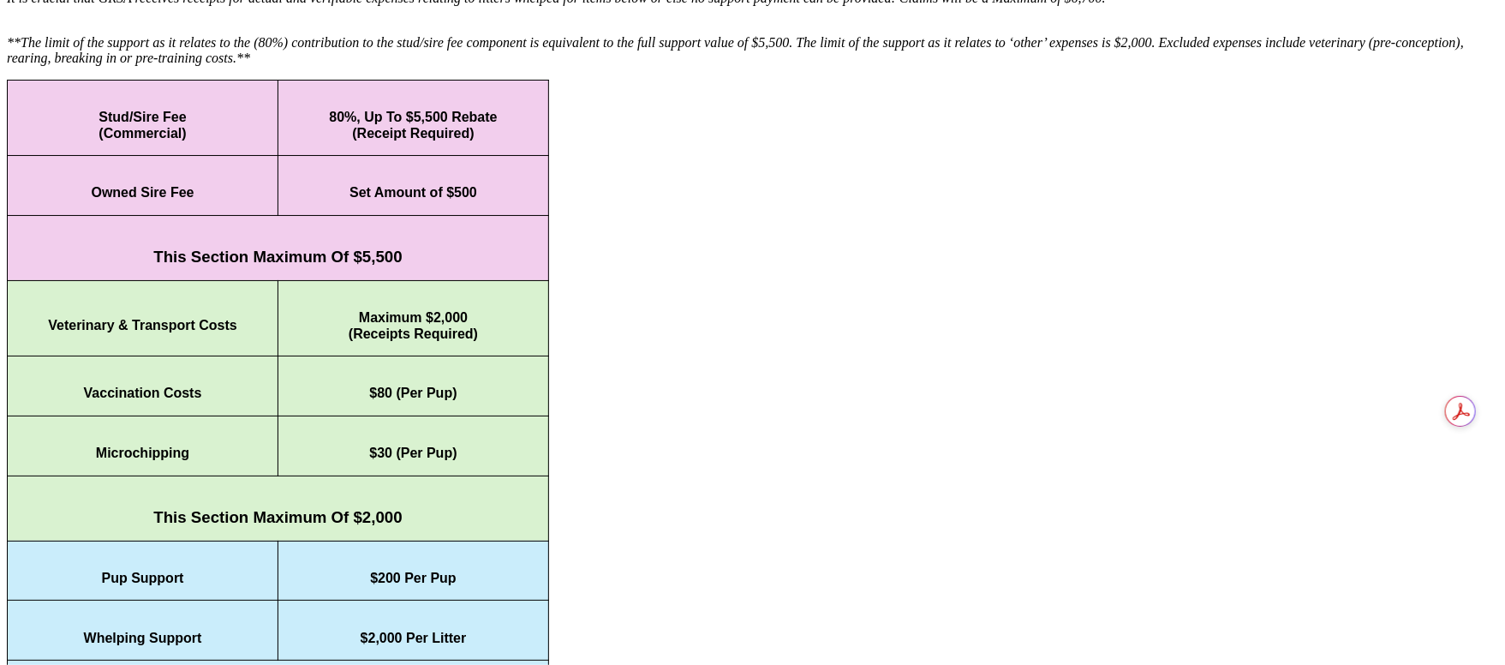 The height and width of the screenshot is (665, 1505). I want to click on span: Microchipping, so click(142, 452).